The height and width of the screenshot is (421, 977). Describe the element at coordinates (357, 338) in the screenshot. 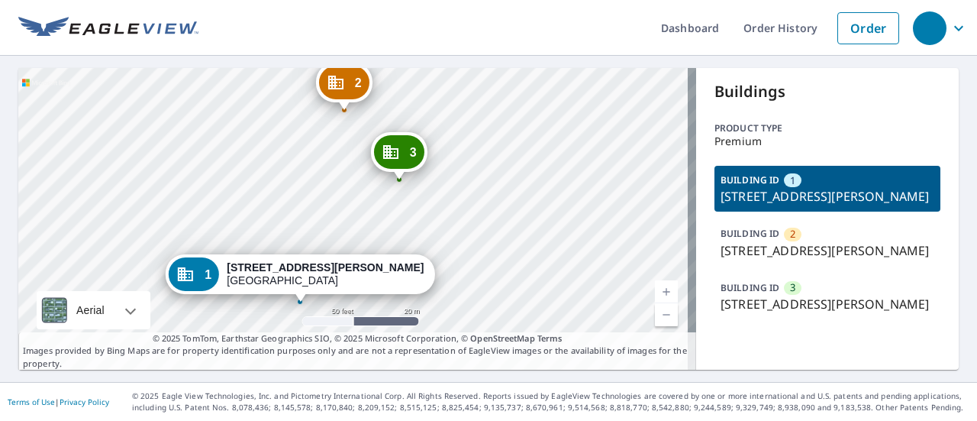

I see `span: © 2025 TomTom, Earthstar Geographics SIO, © 2025 Microsoft Corporation, ©` at that location.